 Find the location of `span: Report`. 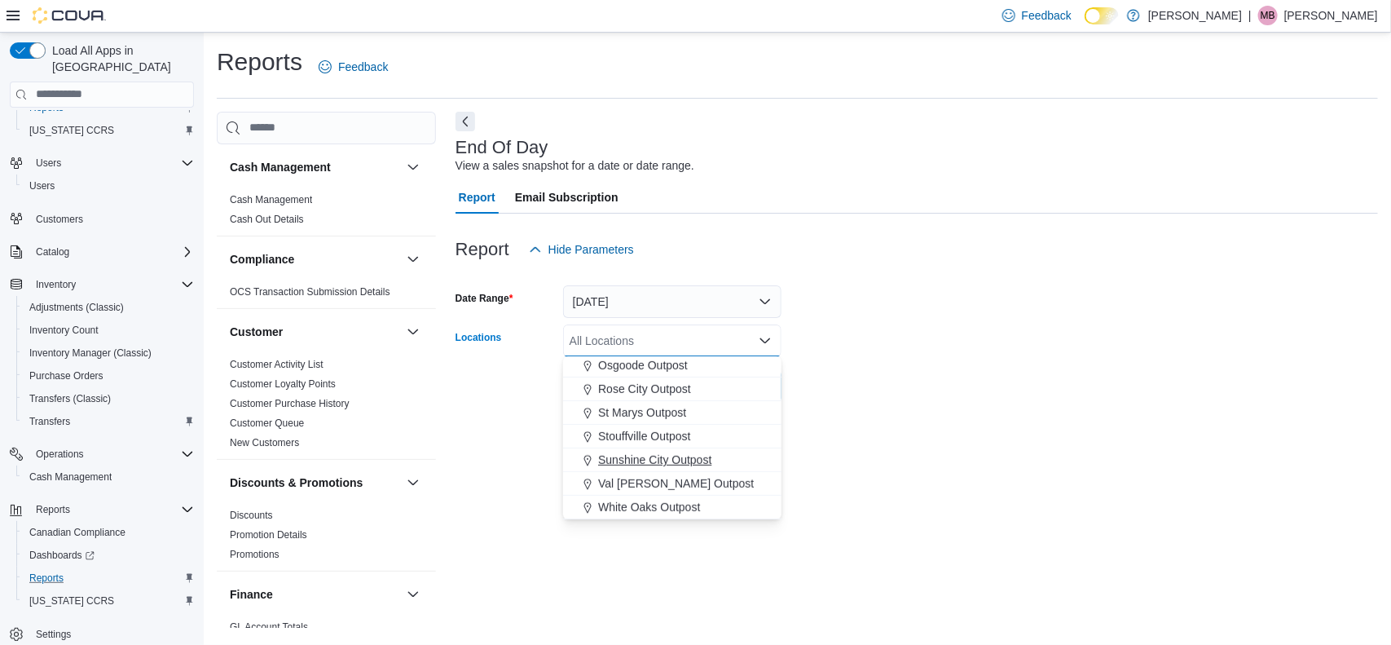

span: Report is located at coordinates (477, 197).